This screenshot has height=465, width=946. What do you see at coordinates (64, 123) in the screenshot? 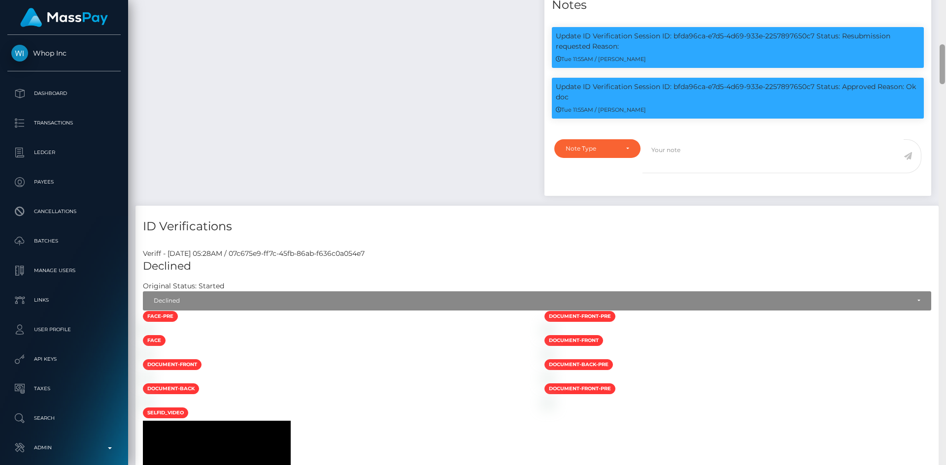
I see `p: Transactions` at bounding box center [64, 123].